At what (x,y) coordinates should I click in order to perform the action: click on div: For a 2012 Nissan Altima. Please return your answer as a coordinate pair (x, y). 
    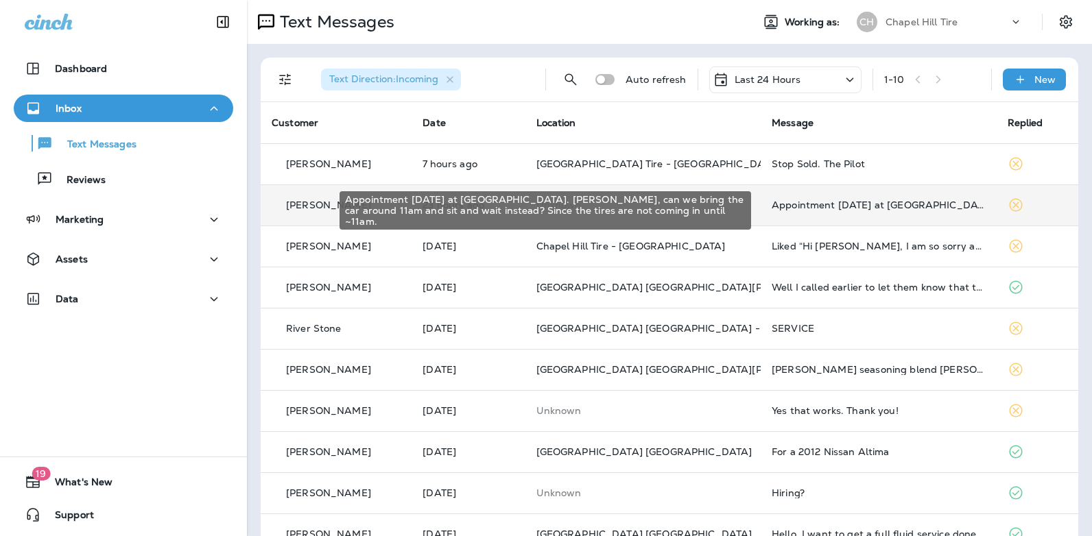
    Looking at the image, I should click on (879, 452).